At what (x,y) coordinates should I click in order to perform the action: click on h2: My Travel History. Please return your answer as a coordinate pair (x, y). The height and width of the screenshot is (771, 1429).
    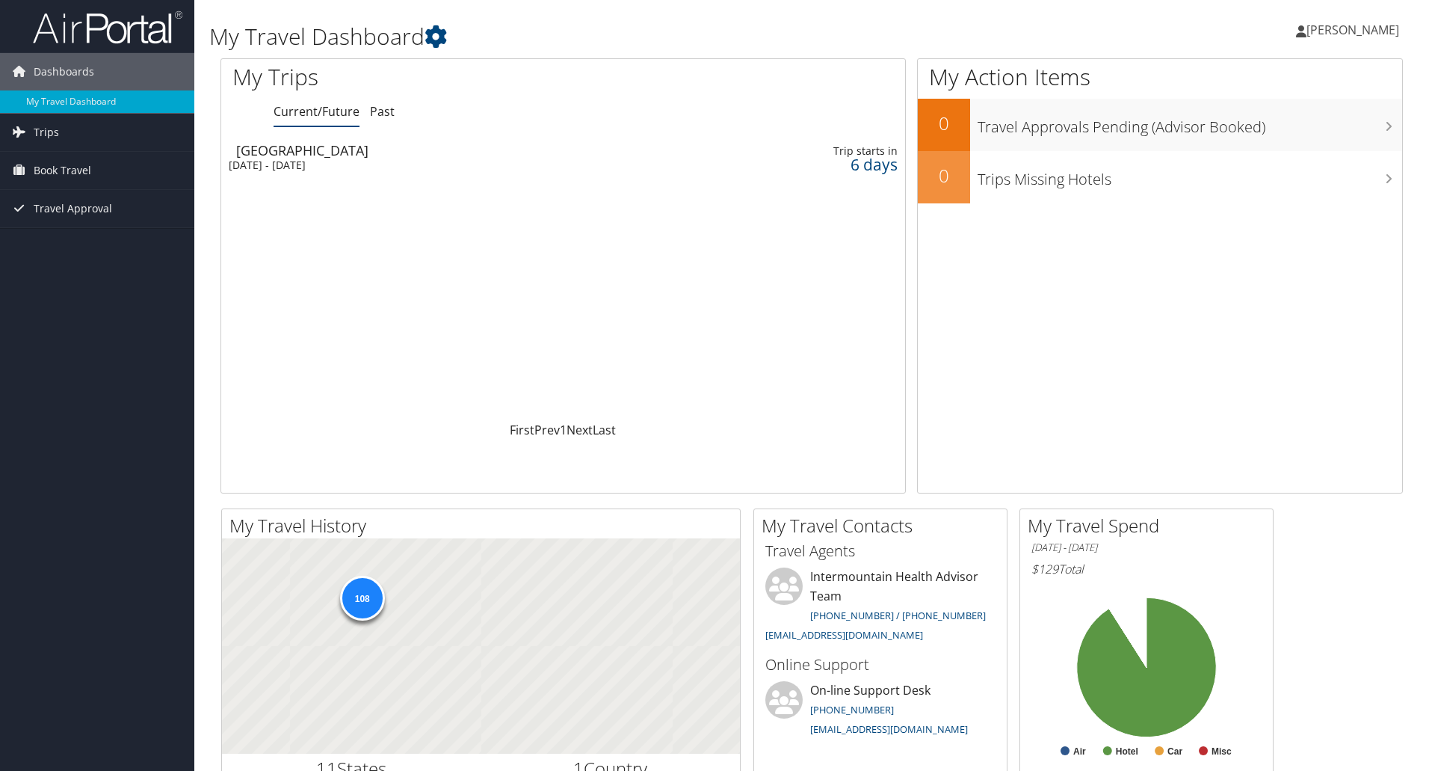
    Looking at the image, I should click on (484, 526).